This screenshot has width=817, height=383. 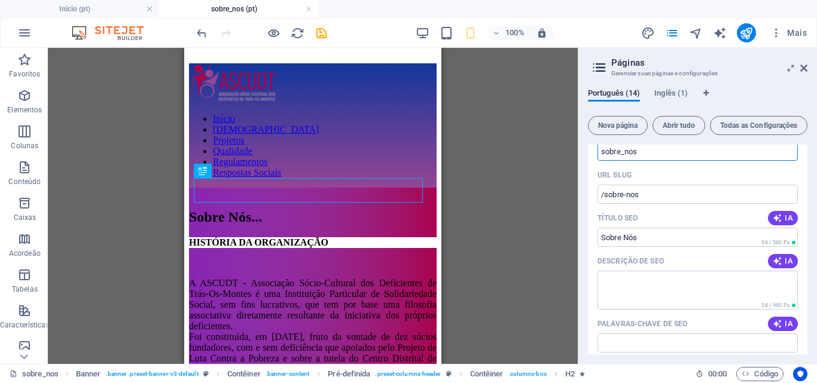 What do you see at coordinates (25, 218) in the screenshot?
I see `p: Caixas` at bounding box center [25, 218].